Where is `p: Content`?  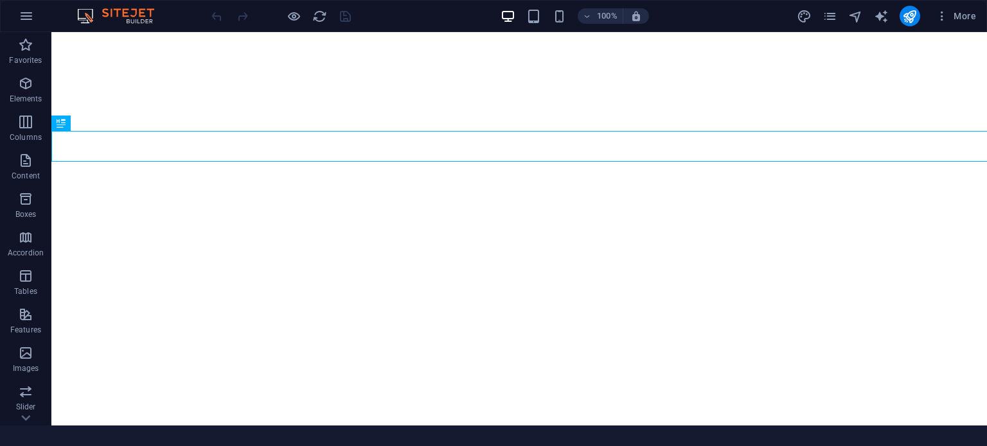 p: Content is located at coordinates (26, 176).